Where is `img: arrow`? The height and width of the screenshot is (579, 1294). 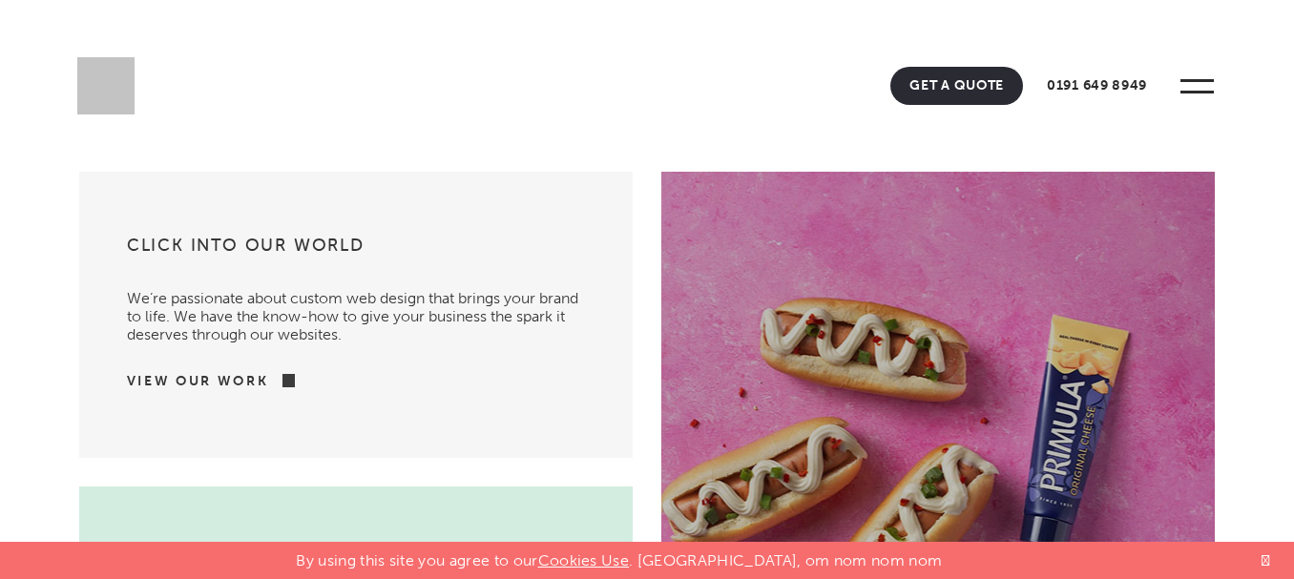
img: arrow is located at coordinates (280, 381).